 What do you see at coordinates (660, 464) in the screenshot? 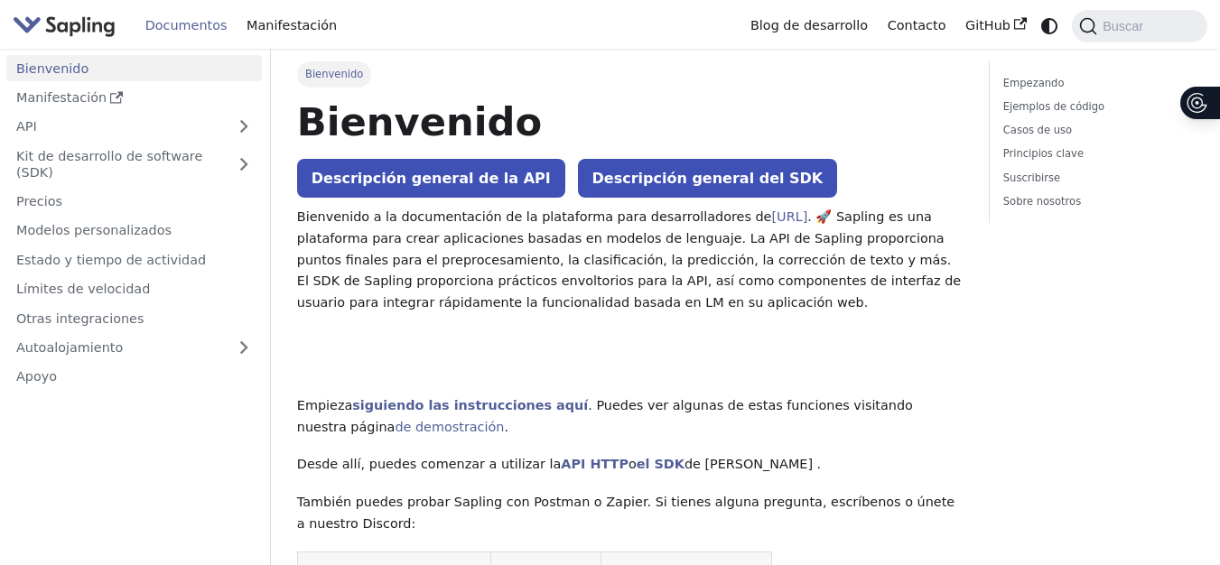
I see `a: el SDK` at bounding box center [660, 464].